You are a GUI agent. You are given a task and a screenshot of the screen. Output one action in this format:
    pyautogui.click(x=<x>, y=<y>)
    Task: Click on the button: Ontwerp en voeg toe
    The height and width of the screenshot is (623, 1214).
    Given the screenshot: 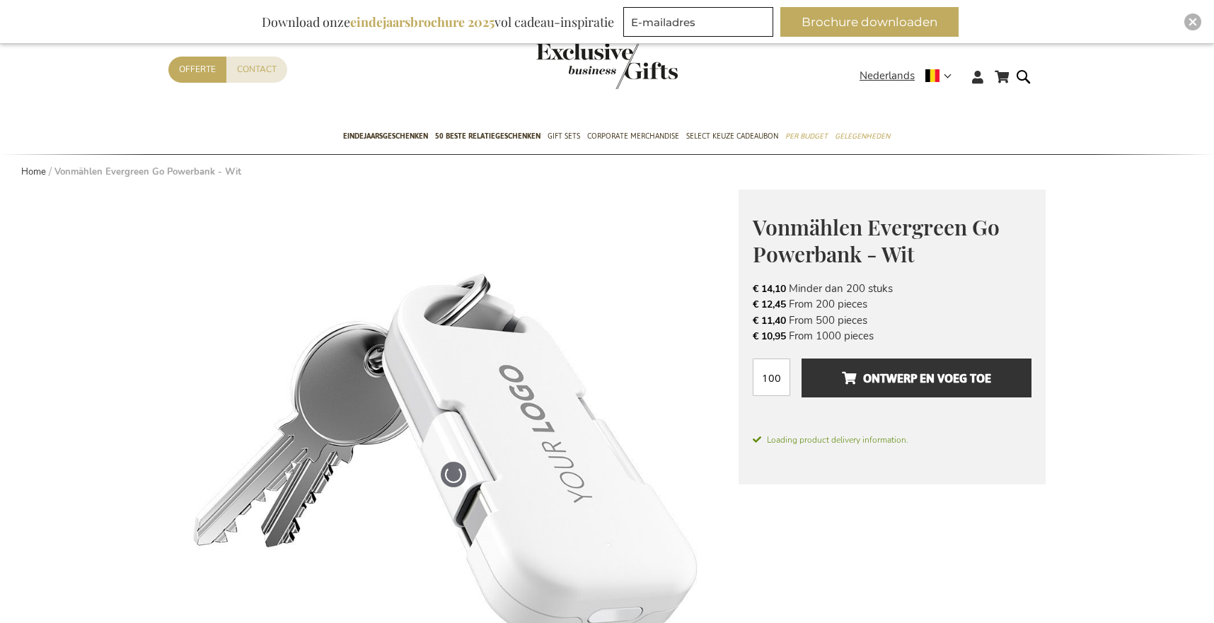 What is the action you would take?
    pyautogui.click(x=916, y=378)
    